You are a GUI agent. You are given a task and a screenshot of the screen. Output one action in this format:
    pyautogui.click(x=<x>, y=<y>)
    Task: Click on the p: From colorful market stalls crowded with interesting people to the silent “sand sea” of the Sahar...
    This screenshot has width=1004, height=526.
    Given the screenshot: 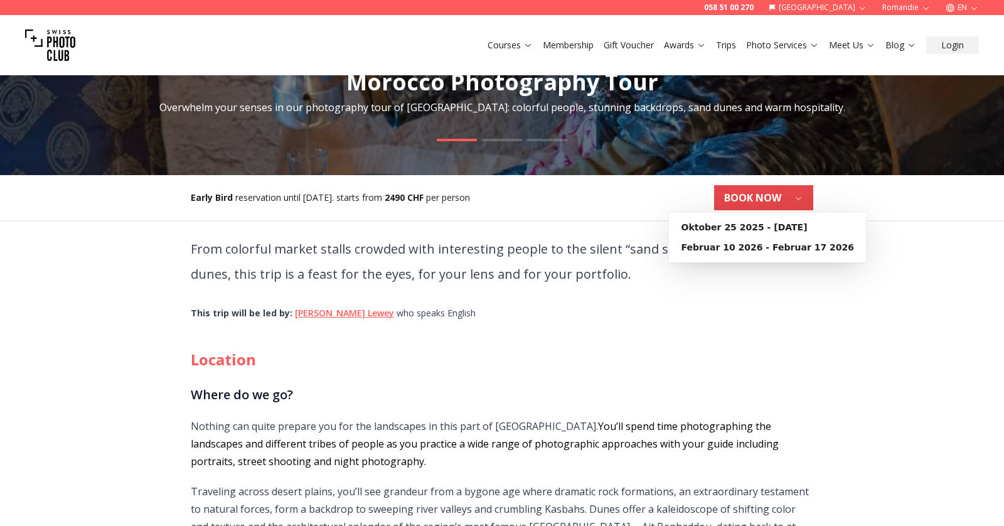 What is the action you would take?
    pyautogui.click(x=502, y=262)
    